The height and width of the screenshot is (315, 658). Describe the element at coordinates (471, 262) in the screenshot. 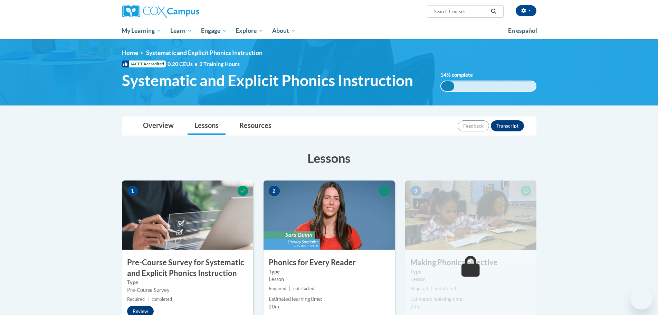

I see `h3: Making Phonics Effective` at that location.